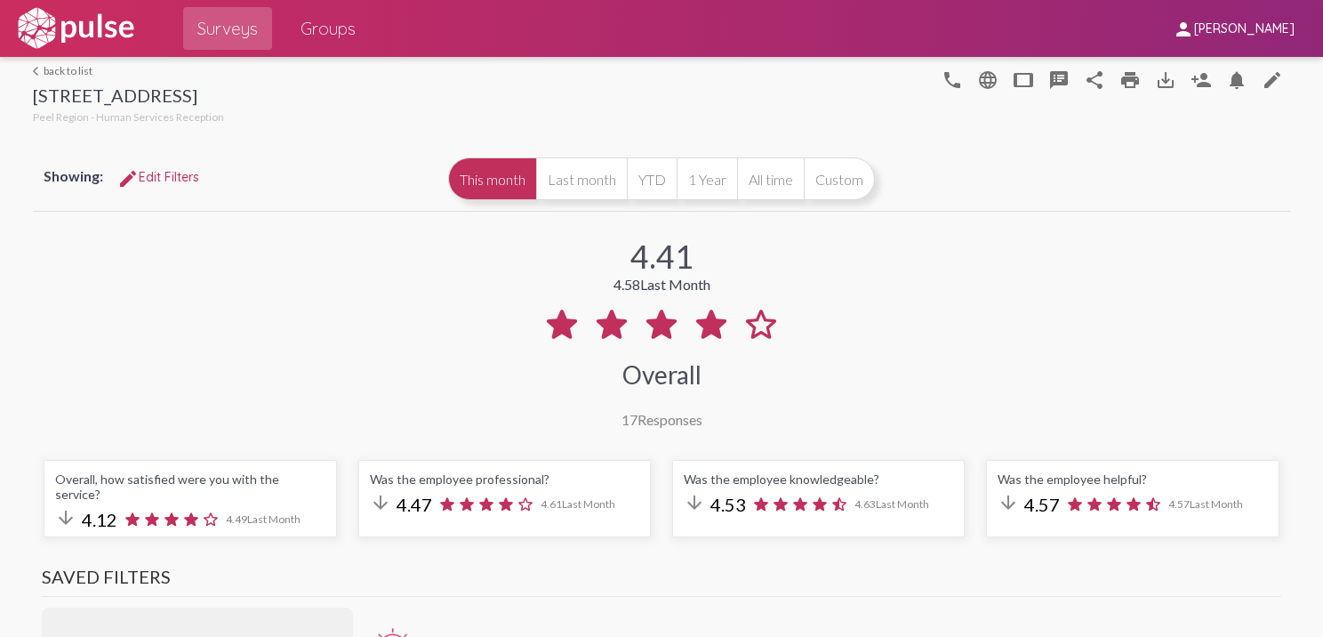 This screenshot has width=1323, height=637. What do you see at coordinates (128, 117) in the screenshot?
I see `span: Peel Region - Human Services Reception` at bounding box center [128, 117].